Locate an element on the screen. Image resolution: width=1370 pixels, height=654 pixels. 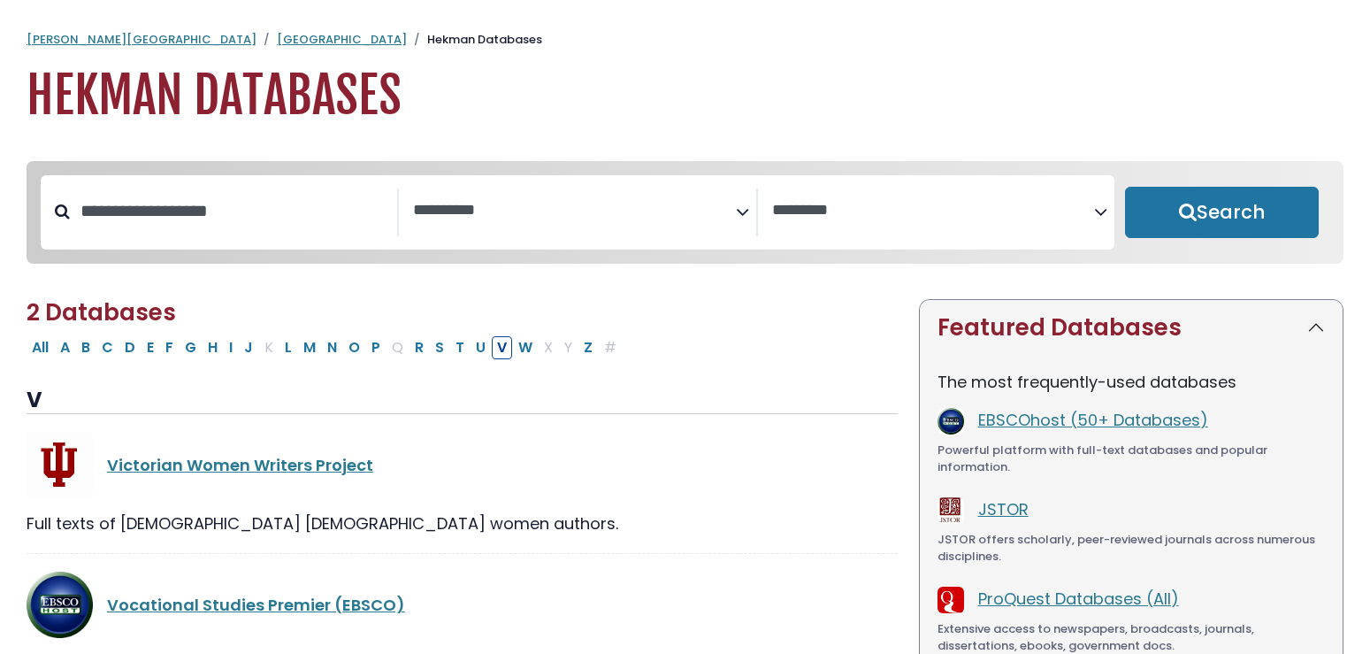
button: Filter Results R is located at coordinates (419, 348).